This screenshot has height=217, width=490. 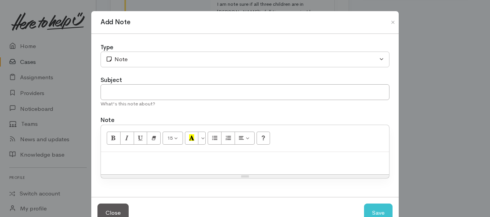 I want to click on h1: Add Note, so click(x=115, y=22).